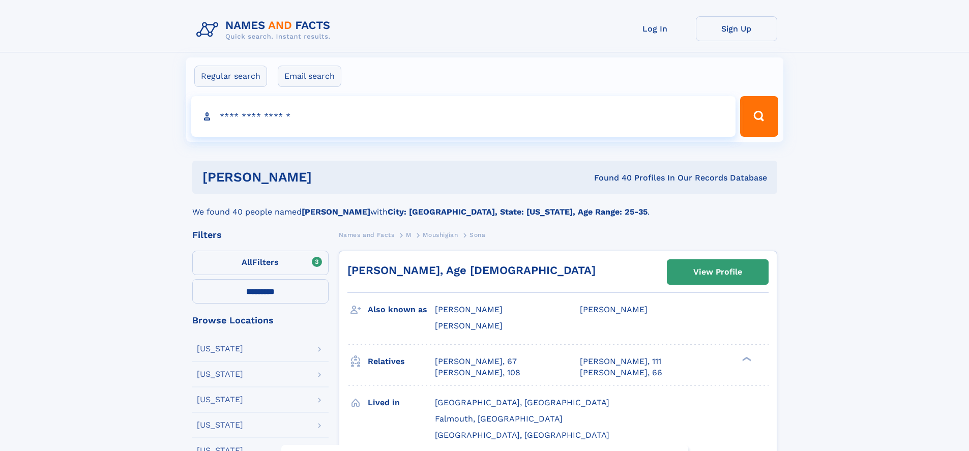 Image resolution: width=969 pixels, height=451 pixels. What do you see at coordinates (440, 235) in the screenshot?
I see `a: Moushigian` at bounding box center [440, 235].